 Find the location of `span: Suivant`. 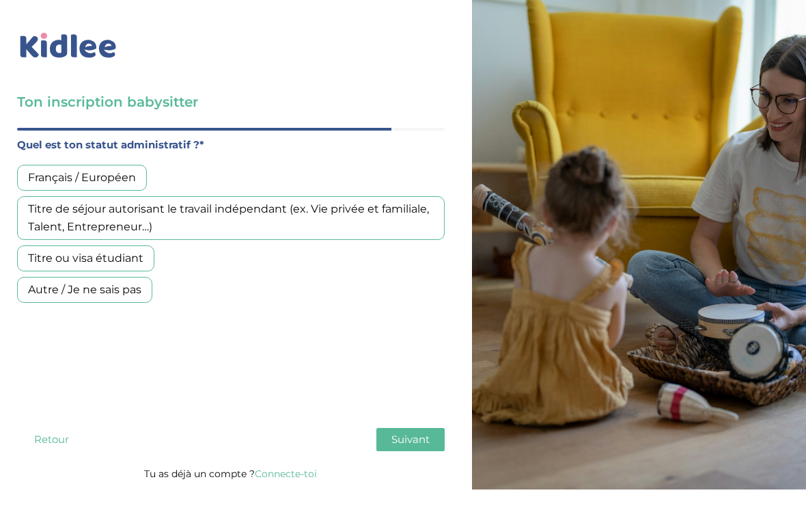

span: Suivant is located at coordinates (411, 439).